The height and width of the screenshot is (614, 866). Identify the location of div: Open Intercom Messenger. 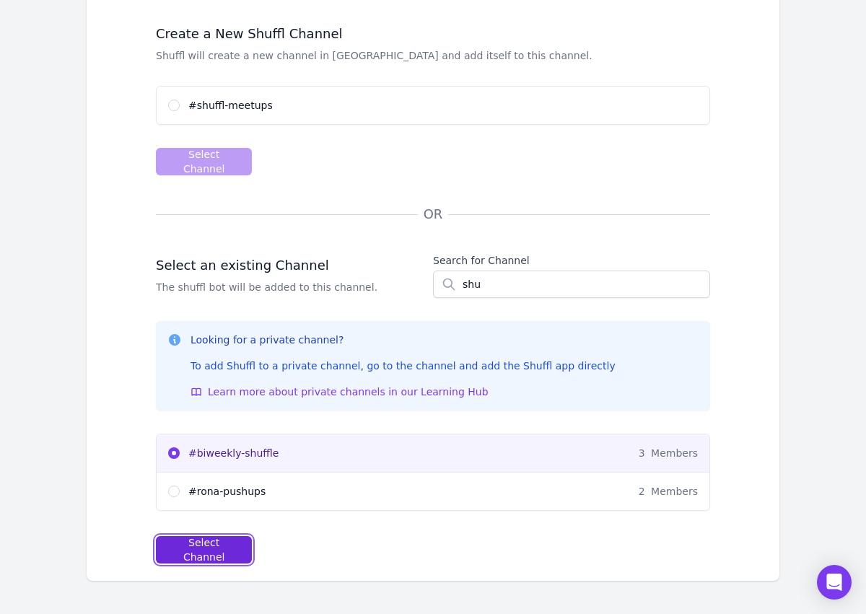
(835, 583).